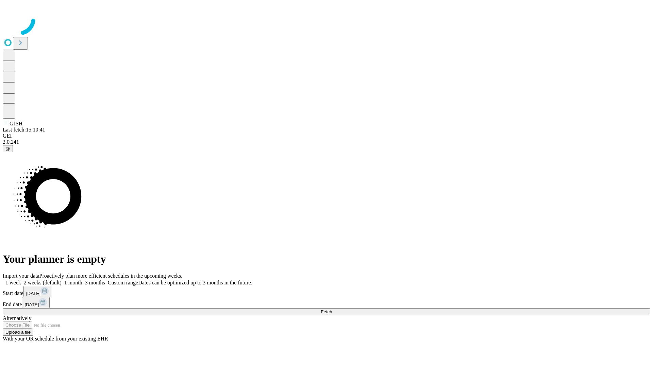  What do you see at coordinates (326, 291) in the screenshot?
I see `div: Start date` at bounding box center [326, 291].